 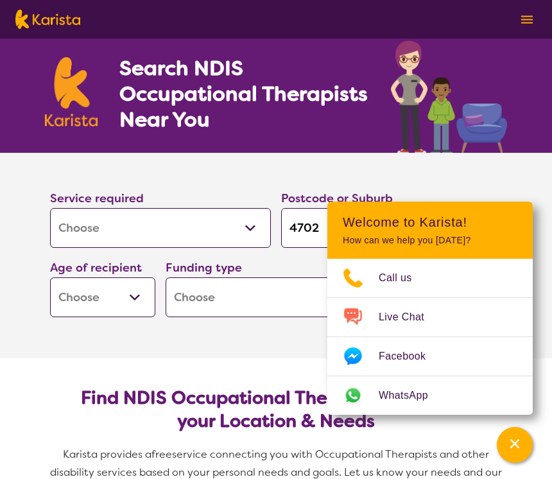 What do you see at coordinates (430, 222) in the screenshot?
I see `h2: Welcome to Karista!` at bounding box center [430, 222].